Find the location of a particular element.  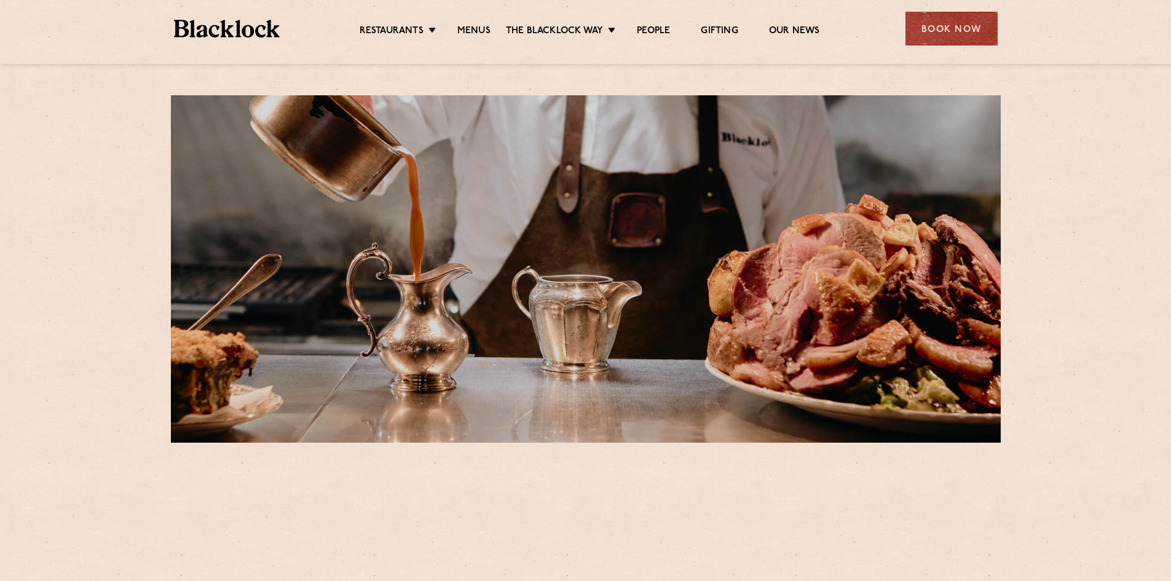

a: Gifting is located at coordinates (719, 32).